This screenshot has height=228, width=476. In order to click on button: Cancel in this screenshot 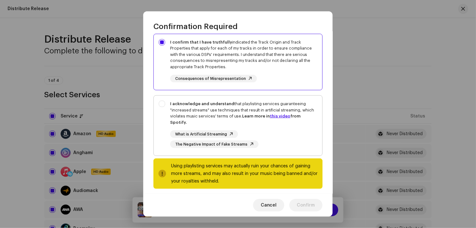, I will do `click(268, 205)`.